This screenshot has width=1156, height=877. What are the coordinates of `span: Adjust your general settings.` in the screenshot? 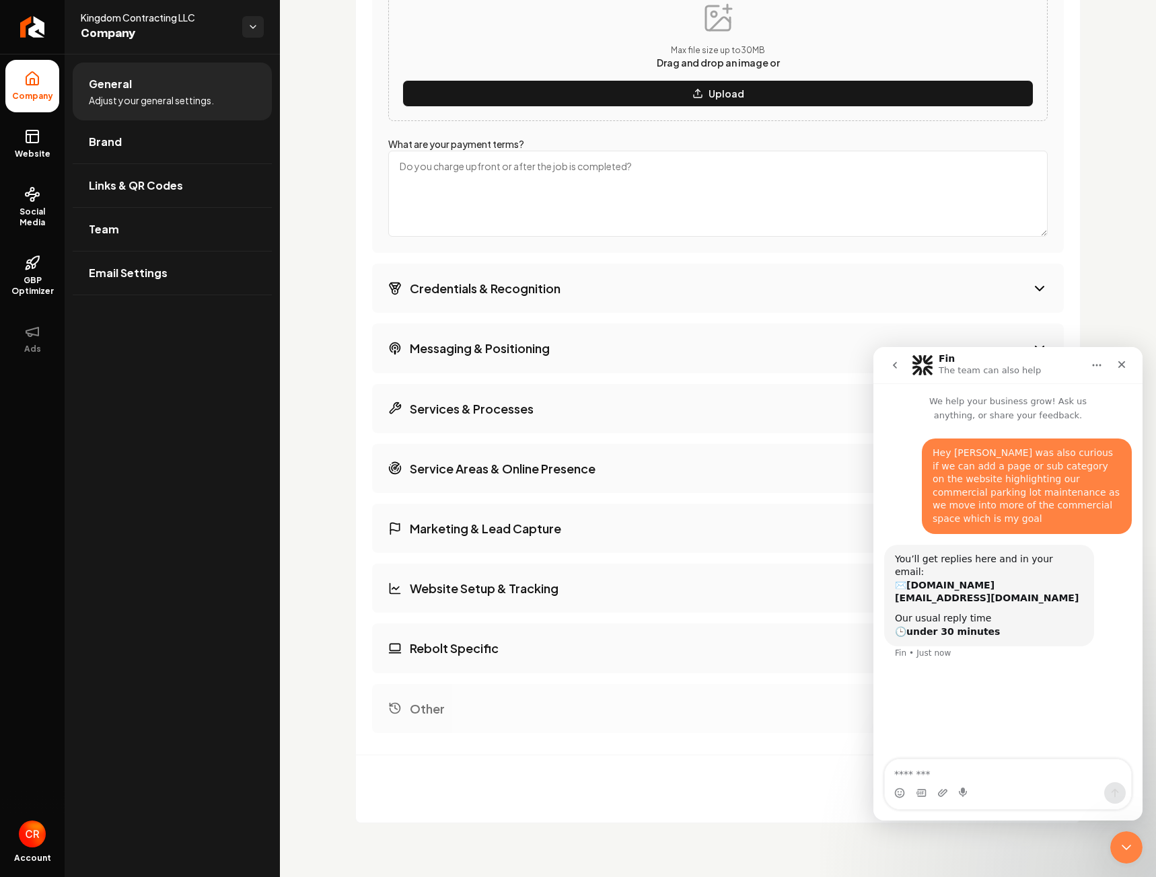 It's located at (151, 100).